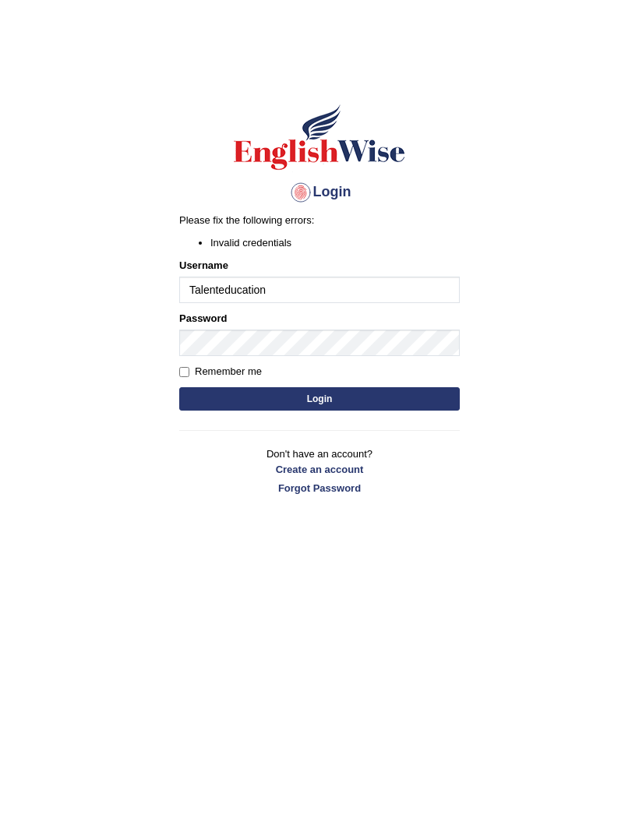 Image resolution: width=639 pixels, height=836 pixels. Describe the element at coordinates (184, 372) in the screenshot. I see `input: Remember me` at that location.